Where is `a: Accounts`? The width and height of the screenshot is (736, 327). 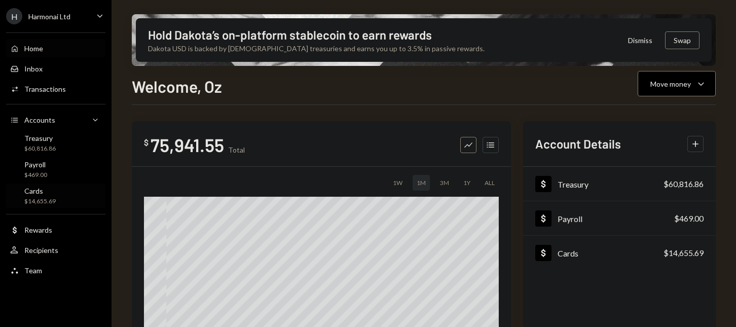
a: Accounts is located at coordinates (56, 120).